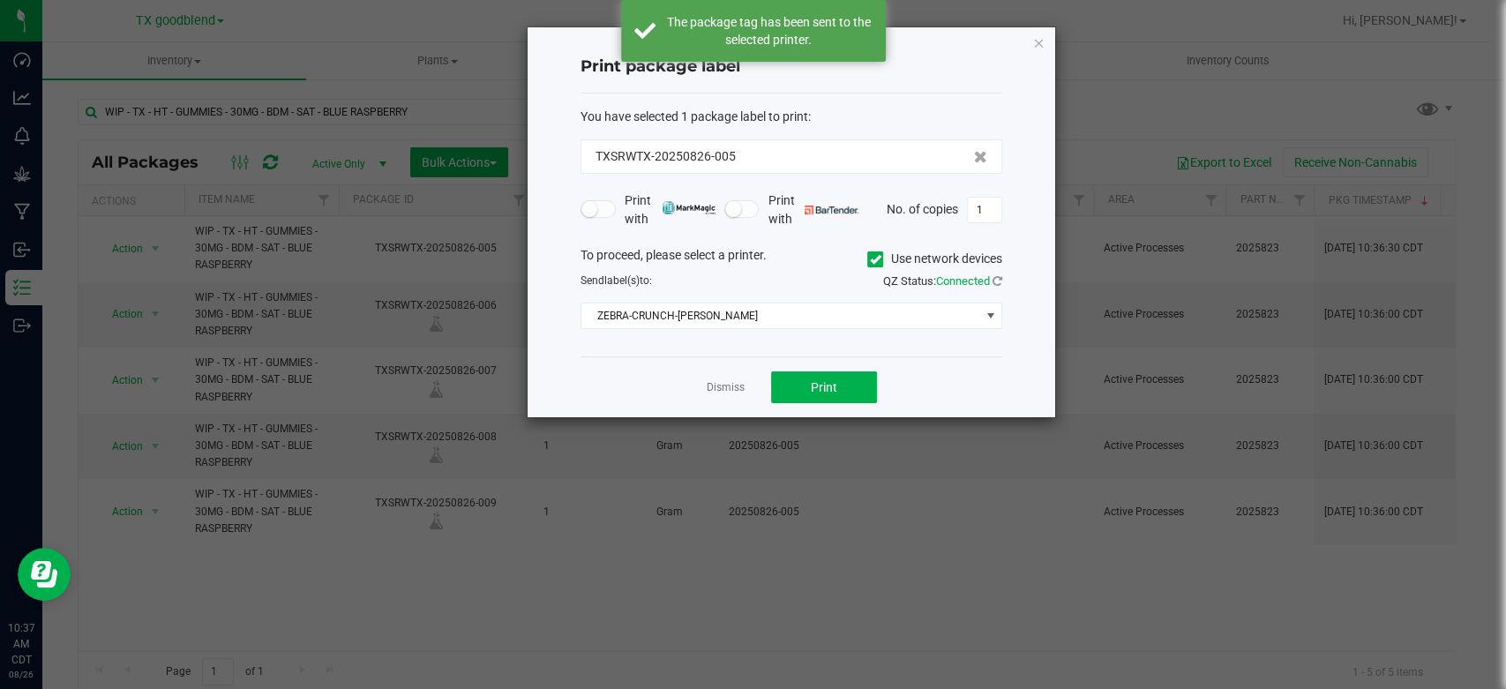  I want to click on img: mark_magic_cybra.png, so click(688, 207).